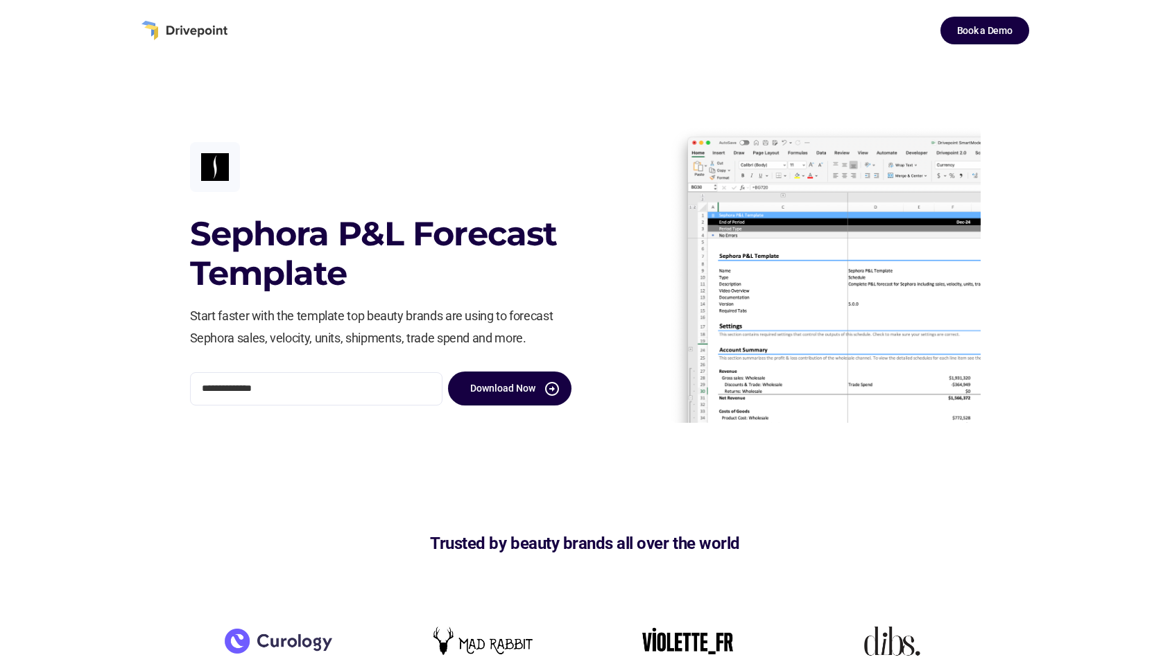  I want to click on form: Email Form, so click(381, 388).